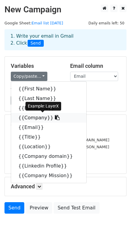 This screenshot has height=232, width=131. Describe the element at coordinates (49, 166) in the screenshot. I see `a: {{Linkedin Profile}}` at that location.